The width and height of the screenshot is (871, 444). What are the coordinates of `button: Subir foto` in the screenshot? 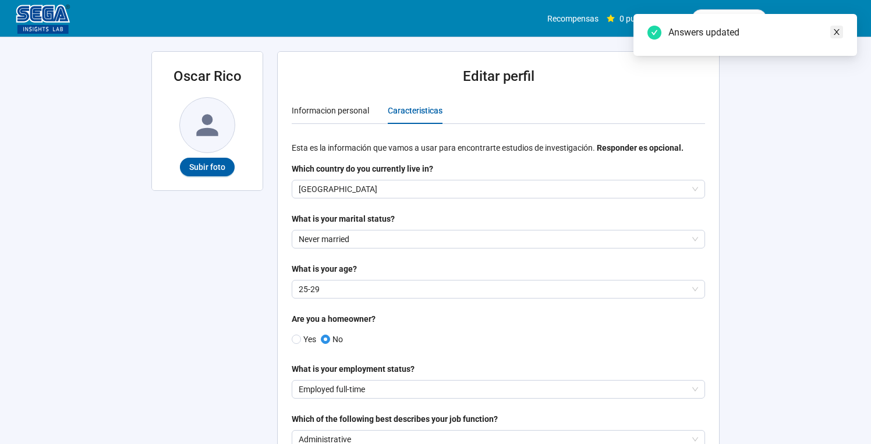 It's located at (207, 167).